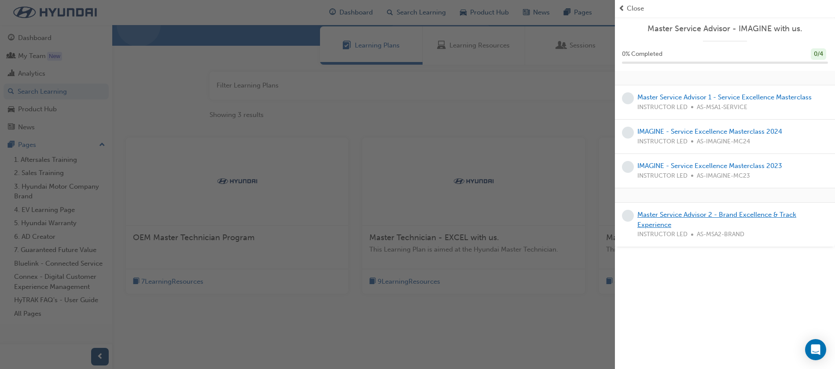 The height and width of the screenshot is (369, 835). Describe the element at coordinates (710, 132) in the screenshot. I see `a: IMAGINE - Service Excellence Masterclass 2024` at that location.